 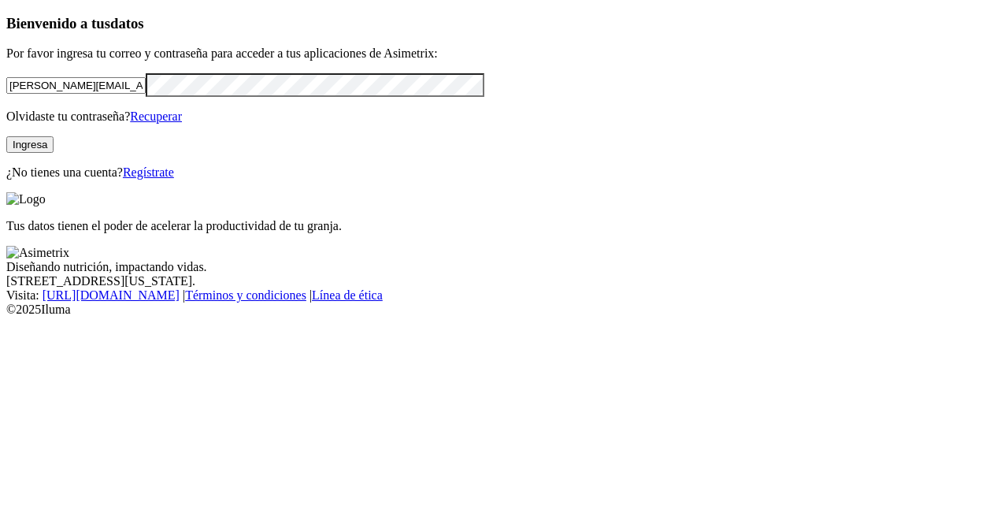 I want to click on h3: Bienvenido a tus, so click(x=504, y=24).